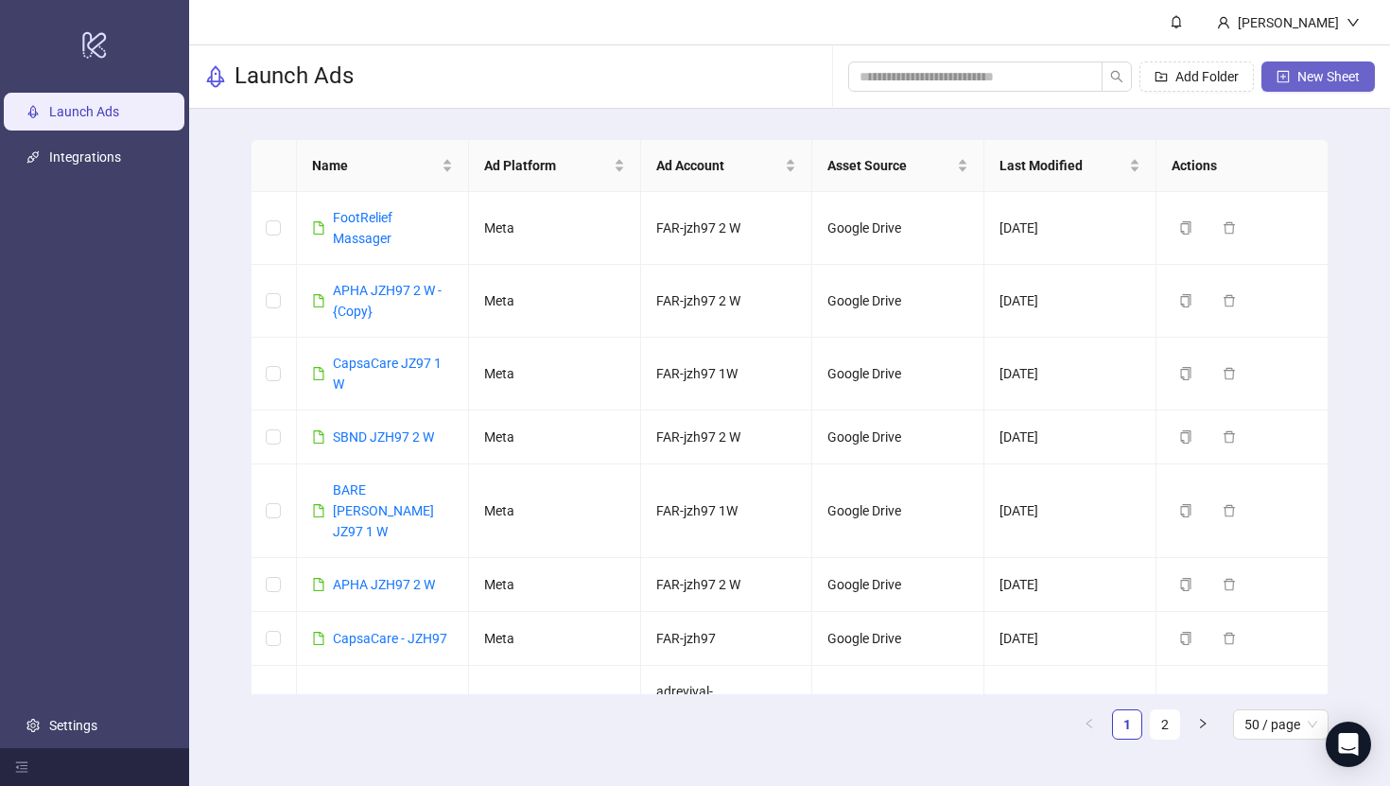 Image resolution: width=1390 pixels, height=786 pixels. I want to click on span: down, so click(1354, 23).